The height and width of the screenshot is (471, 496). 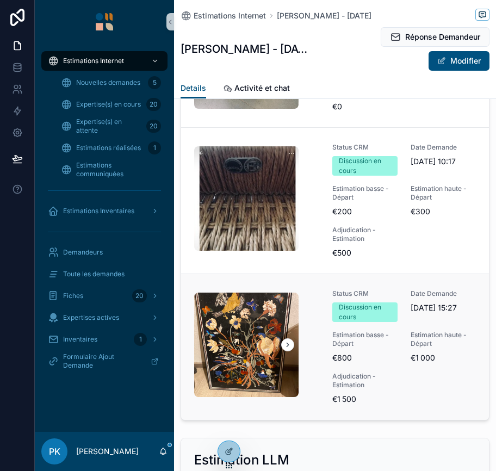 I want to click on span: Demandeurs, so click(x=83, y=252).